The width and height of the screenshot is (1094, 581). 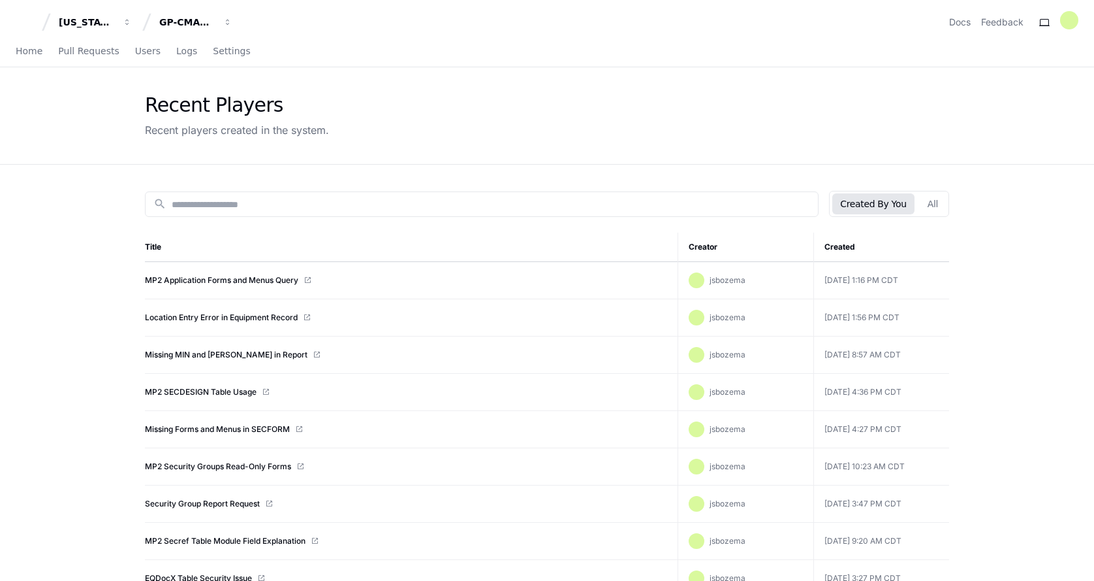 I want to click on a: Home, so click(x=29, y=52).